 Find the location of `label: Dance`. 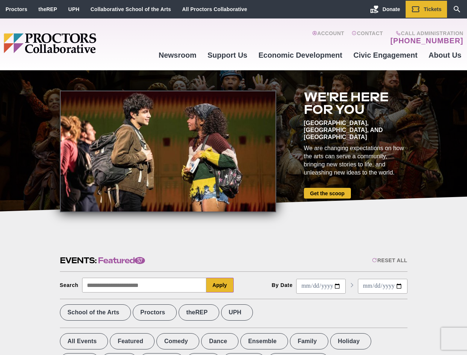

label: Dance is located at coordinates (220, 341).